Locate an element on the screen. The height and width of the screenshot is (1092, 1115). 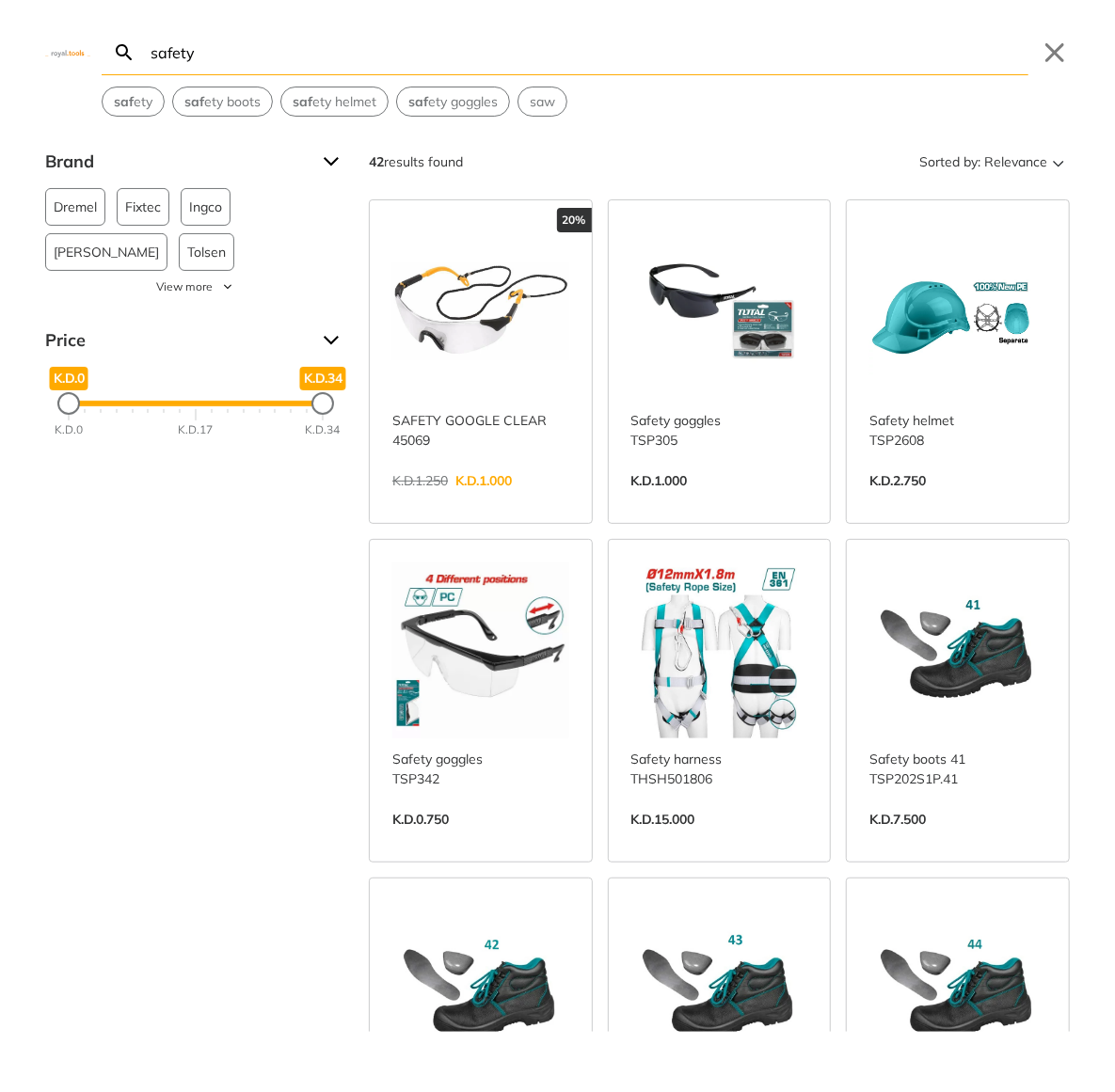
div: Maximum Price is located at coordinates (323, 403).